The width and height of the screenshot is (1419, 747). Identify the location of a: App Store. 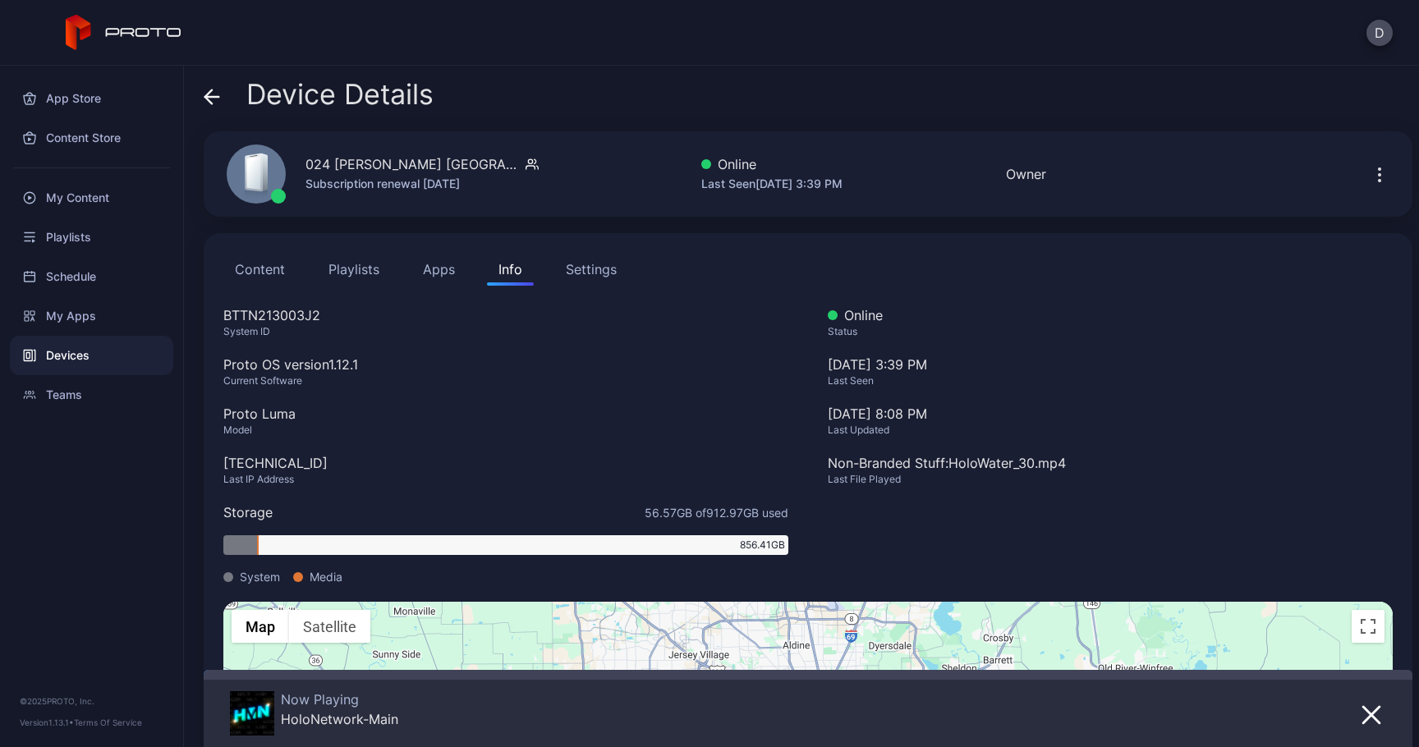
(91, 99).